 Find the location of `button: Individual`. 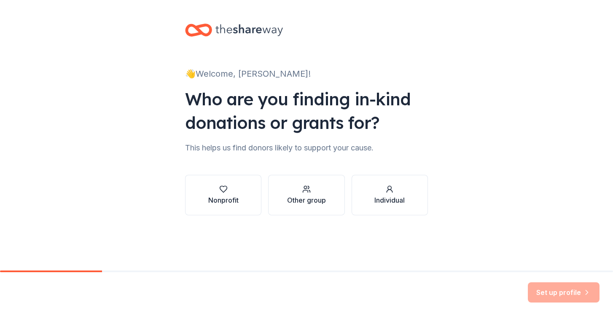

button: Individual is located at coordinates (389, 195).